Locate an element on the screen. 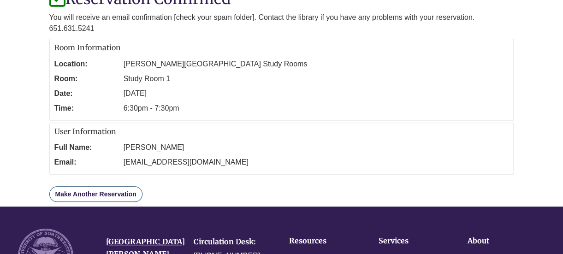  h2: Room Information is located at coordinates (282, 48).